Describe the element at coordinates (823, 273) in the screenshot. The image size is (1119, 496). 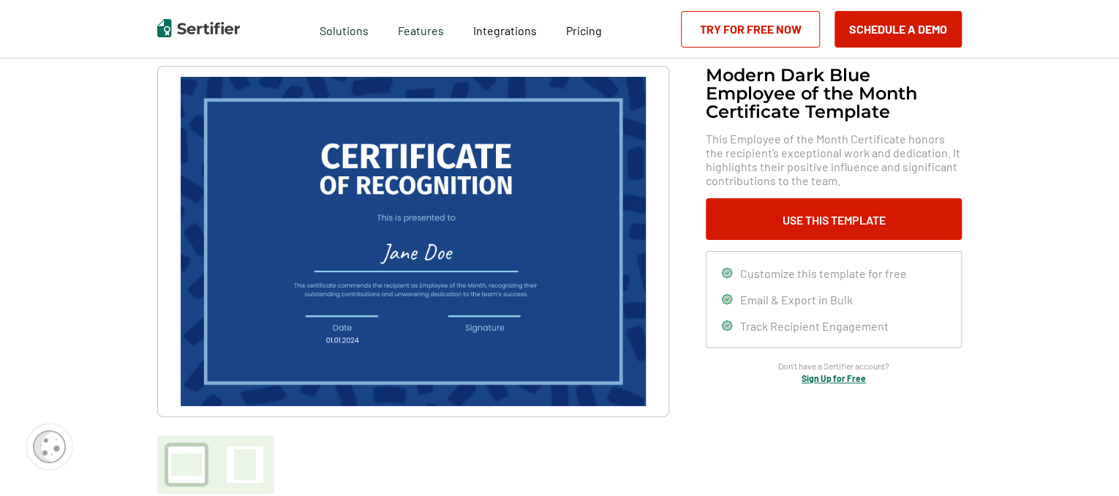
I see `span: Customize this template for free` at that location.